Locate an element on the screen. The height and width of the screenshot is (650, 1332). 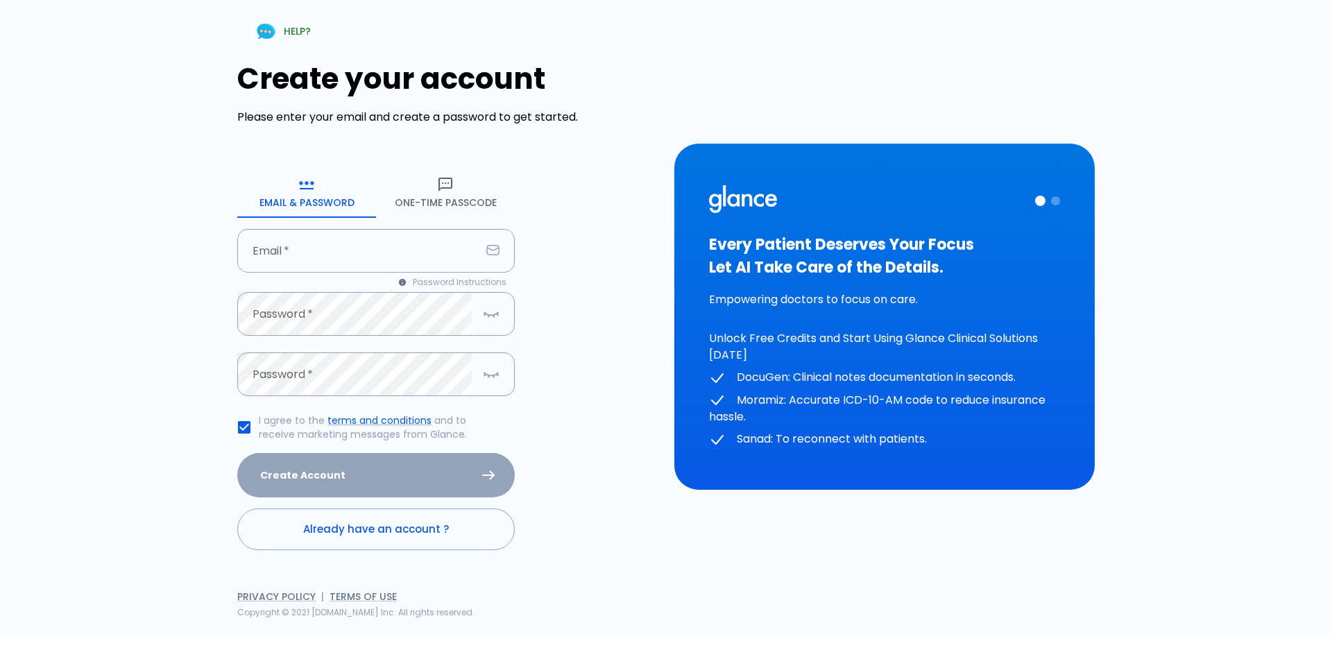
p: Please enter your email and create a password to get started. is located at coordinates (447, 117).